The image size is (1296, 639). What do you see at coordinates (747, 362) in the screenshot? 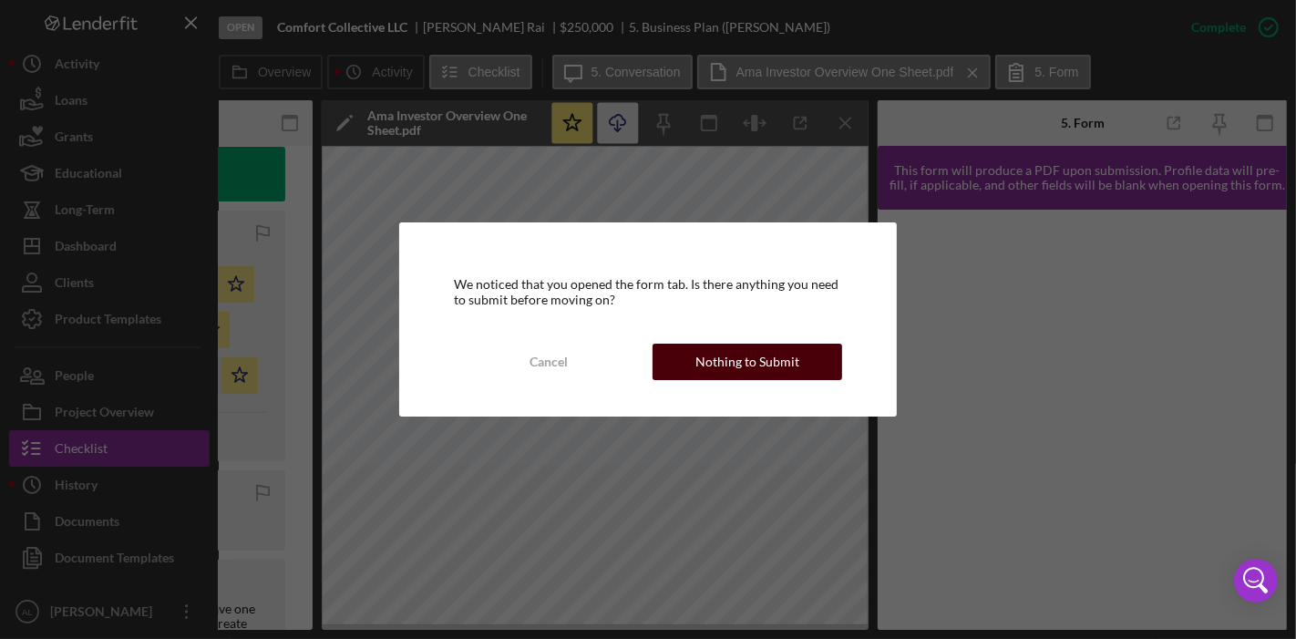
I see `div: Nothing to Submit` at bounding box center [747, 362].